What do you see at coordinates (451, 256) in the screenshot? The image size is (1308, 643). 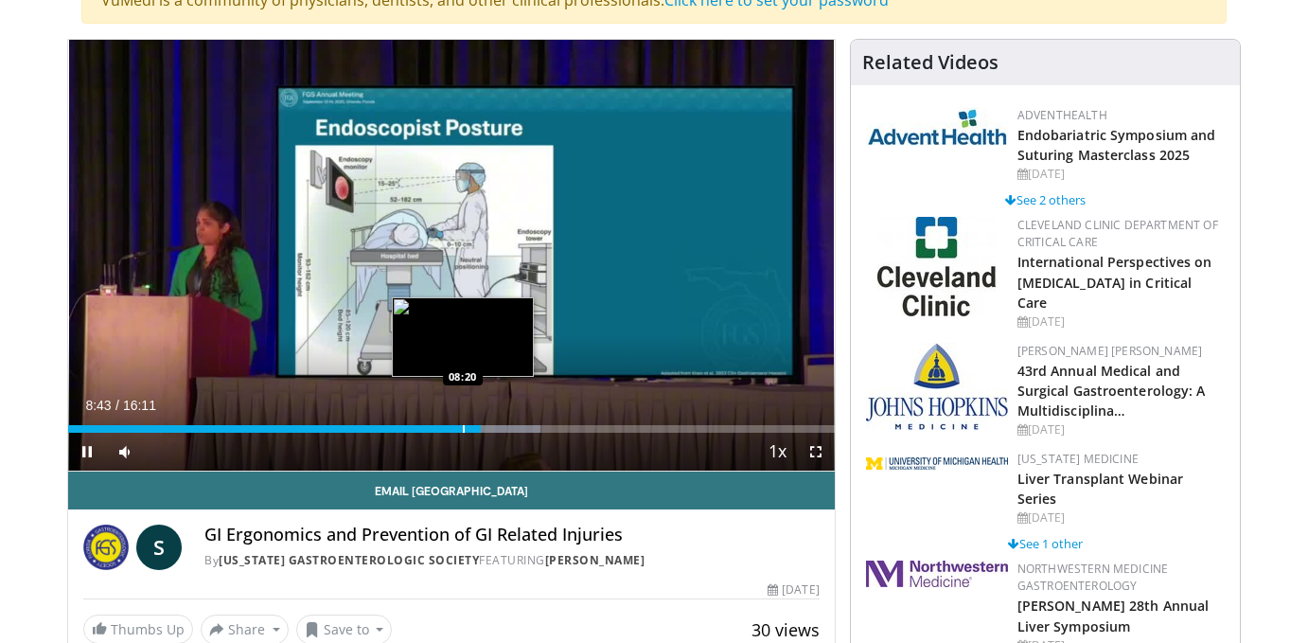 I see `video-js: Video Player` at bounding box center [451, 256].